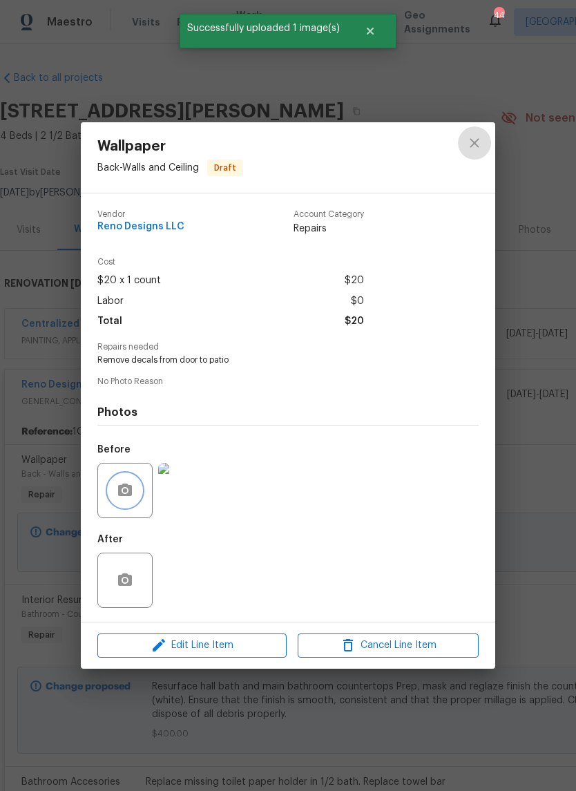 This screenshot has height=791, width=576. What do you see at coordinates (114, 449) in the screenshot?
I see `h5: Before` at bounding box center [114, 449].